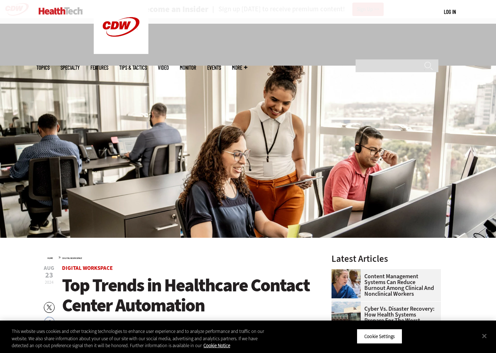 This screenshot has height=353, width=496. Describe the element at coordinates (49, 282) in the screenshot. I see `span: 2024` at that location.